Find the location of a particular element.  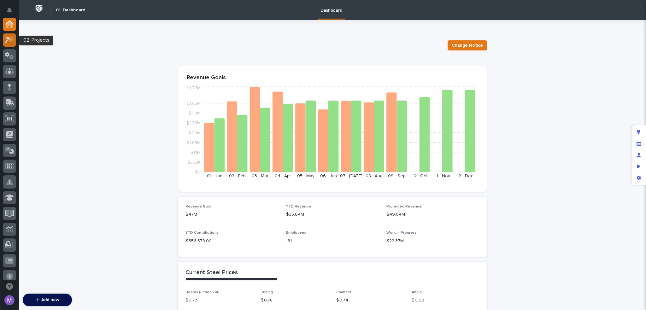

p: $47M is located at coordinates (232, 214).